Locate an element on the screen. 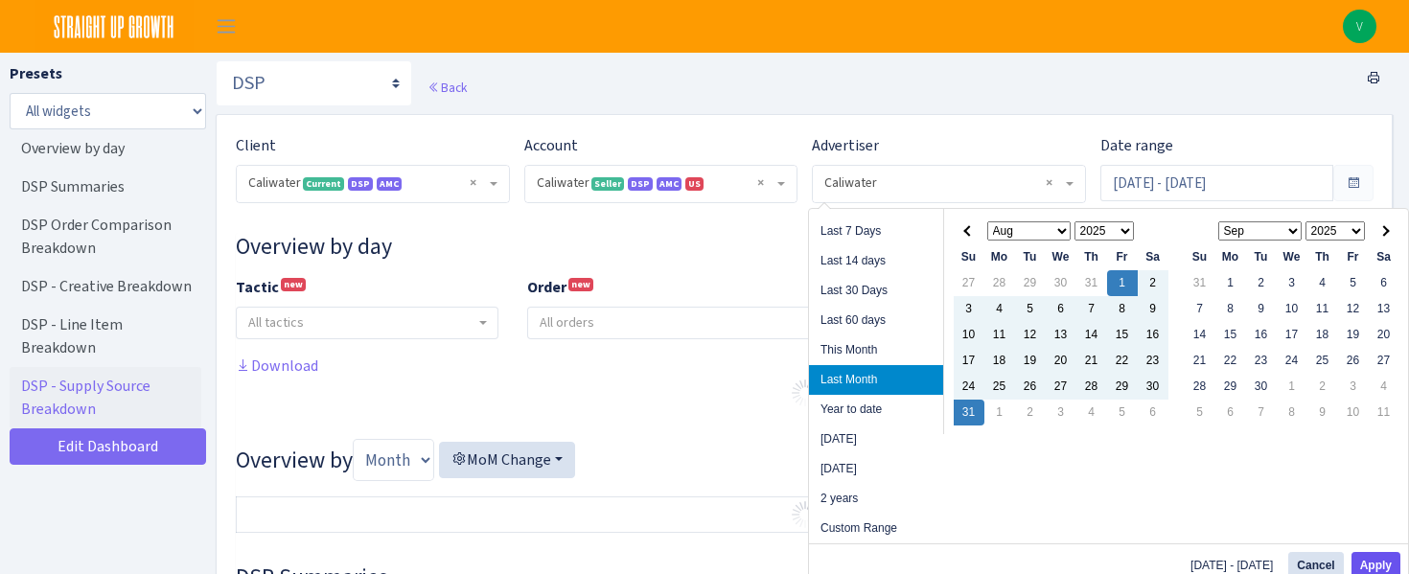  a: DSP - Line Item Breakdown is located at coordinates (105, 336).